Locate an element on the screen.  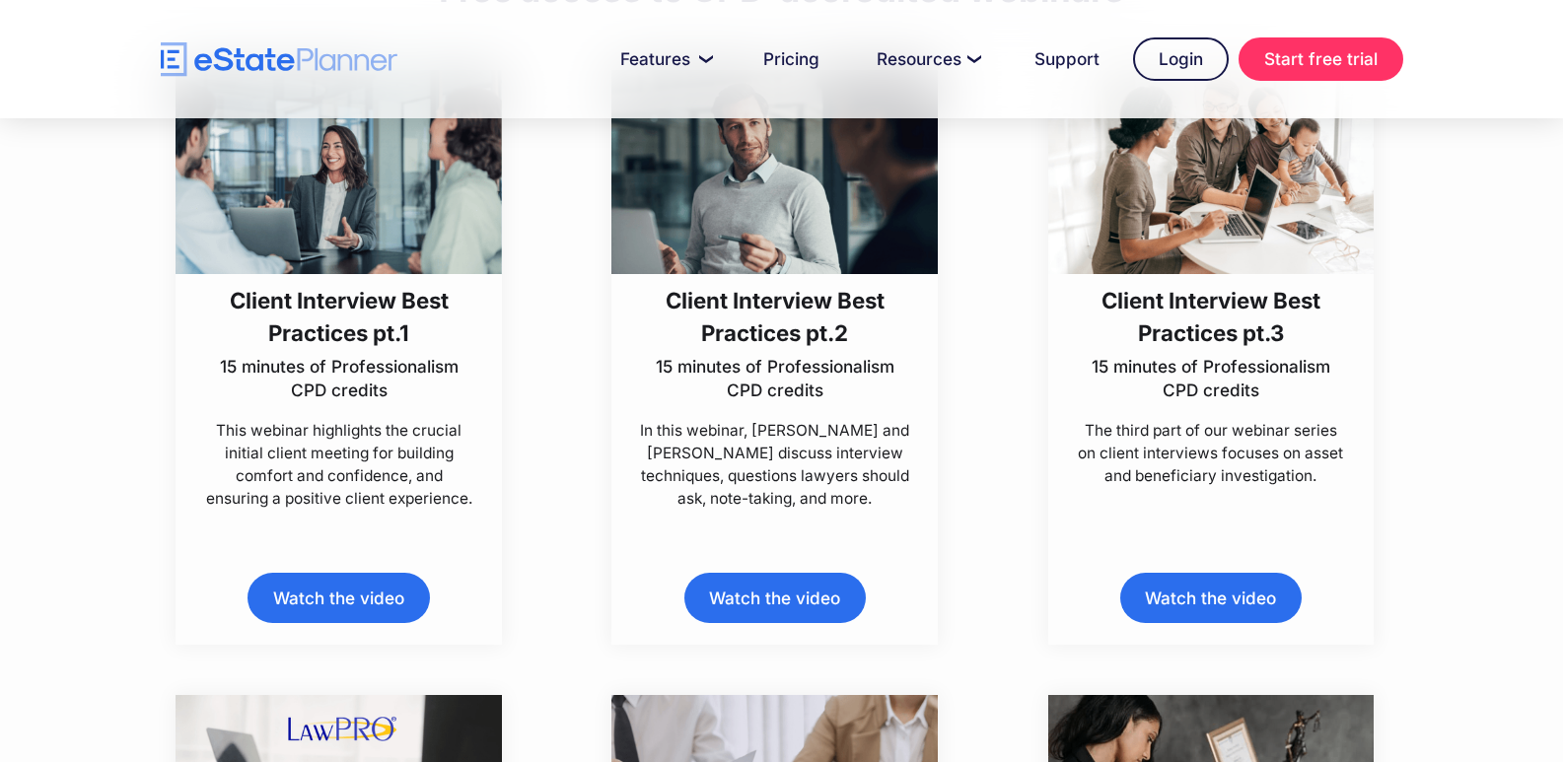
a: Login is located at coordinates (1181, 59).